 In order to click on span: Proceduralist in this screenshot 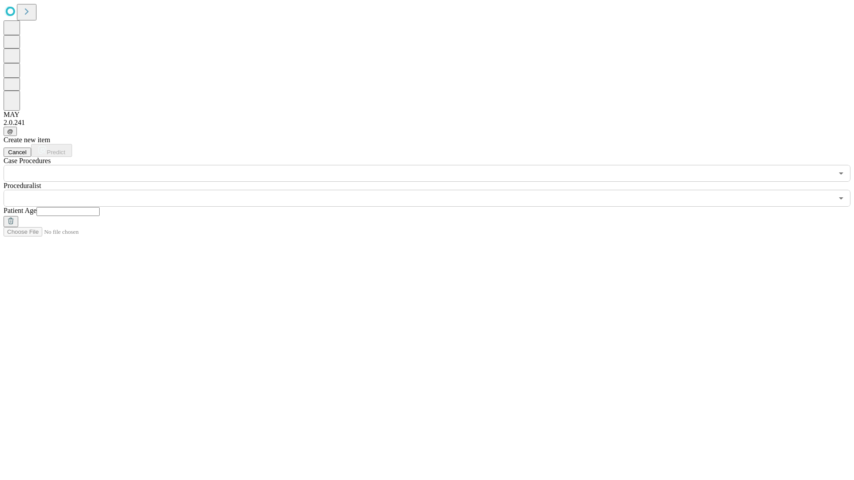, I will do `click(22, 185)`.